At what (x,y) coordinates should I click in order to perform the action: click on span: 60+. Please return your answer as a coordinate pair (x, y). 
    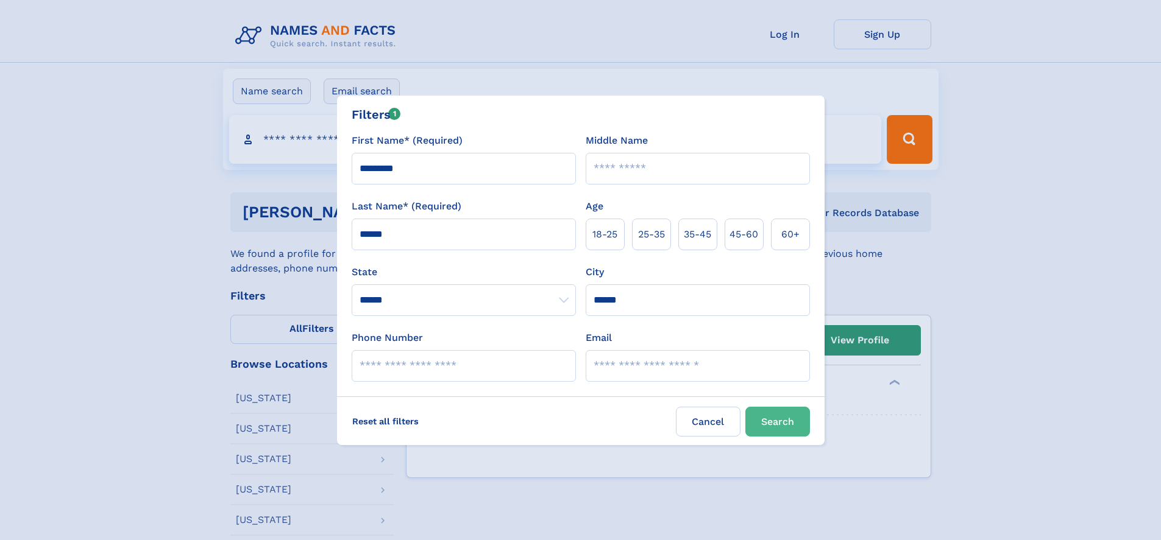
    Looking at the image, I should click on (790, 235).